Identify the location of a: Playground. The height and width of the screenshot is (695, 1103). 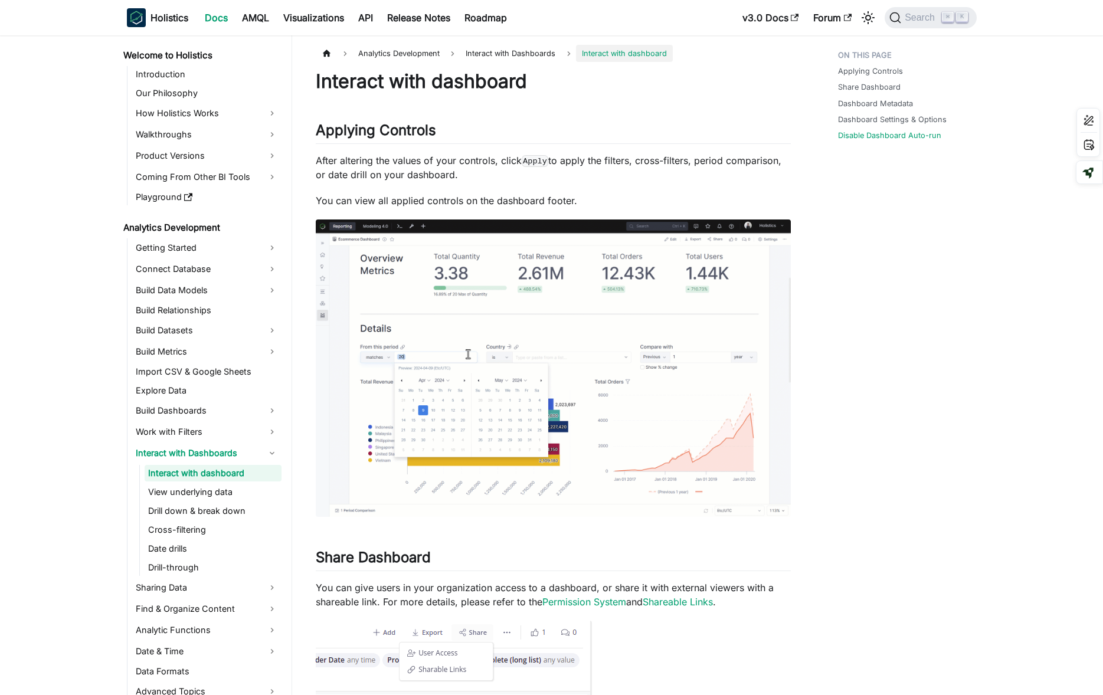
(206, 197).